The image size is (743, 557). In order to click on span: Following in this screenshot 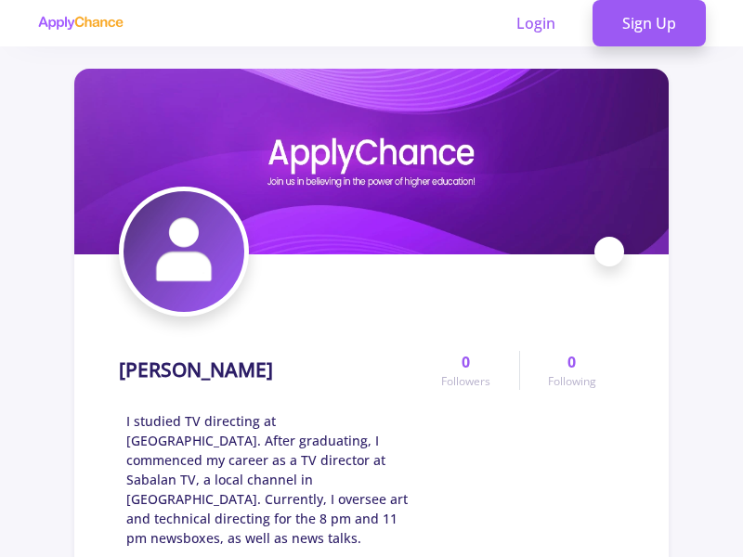, I will do `click(572, 382)`.